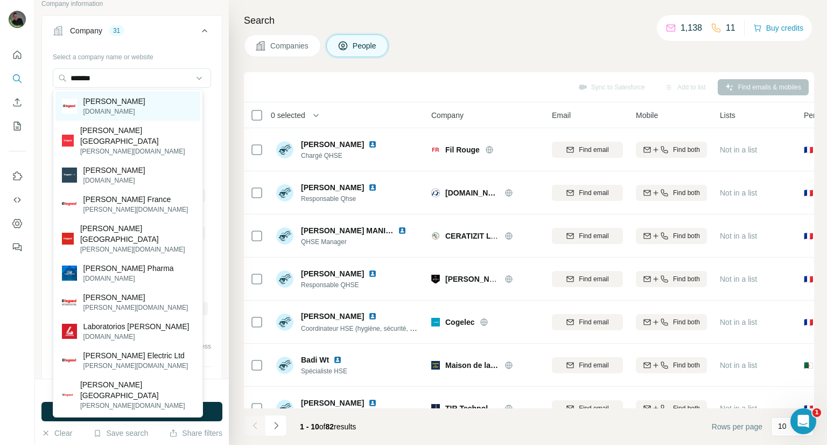 The image size is (827, 445). What do you see at coordinates (647, 115) in the screenshot?
I see `span: Mobile` at bounding box center [647, 115].